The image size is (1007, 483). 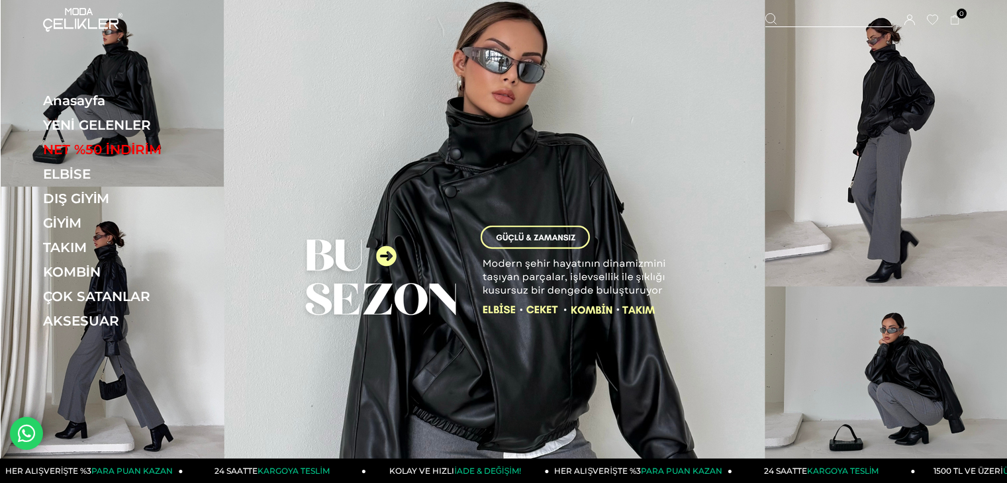 What do you see at coordinates (134, 223) in the screenshot?
I see `a: GİYİM` at bounding box center [134, 223].